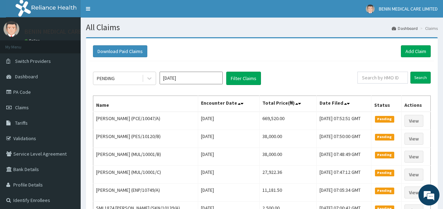 The width and height of the screenshot is (443, 209). I want to click on a: Online, so click(33, 41).